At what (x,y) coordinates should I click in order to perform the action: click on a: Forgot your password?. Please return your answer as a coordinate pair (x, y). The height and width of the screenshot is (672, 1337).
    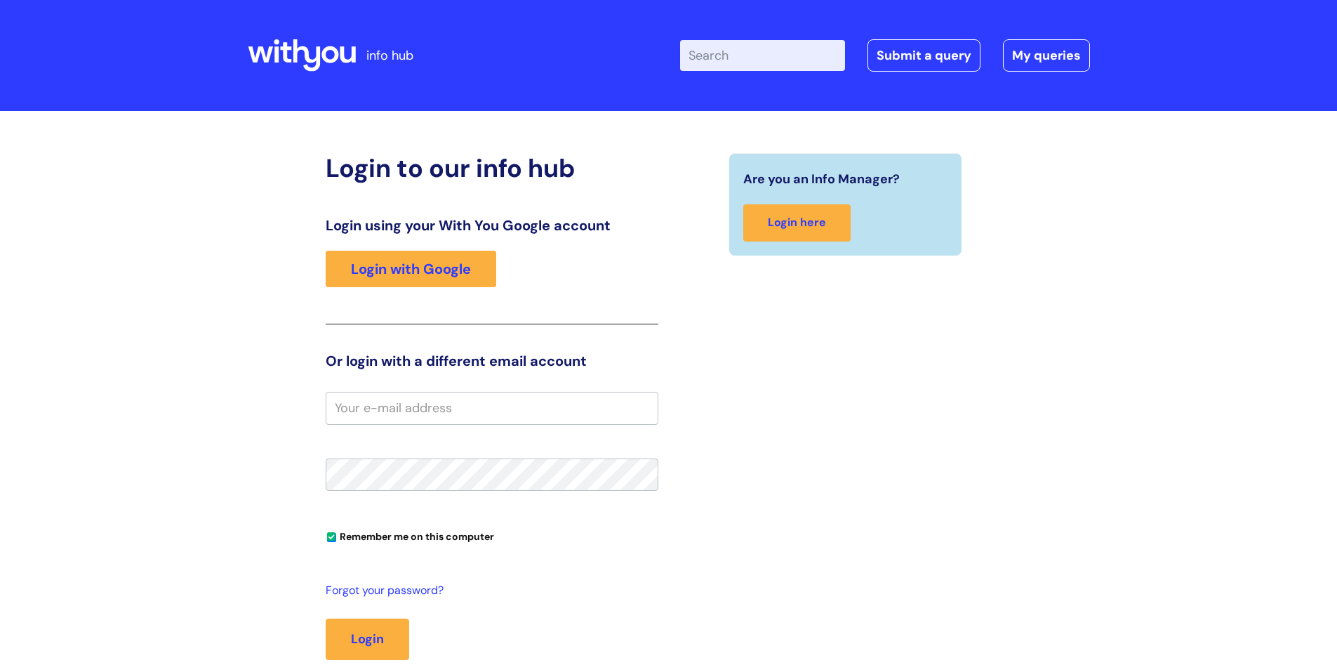
    Looking at the image, I should click on (488, 590).